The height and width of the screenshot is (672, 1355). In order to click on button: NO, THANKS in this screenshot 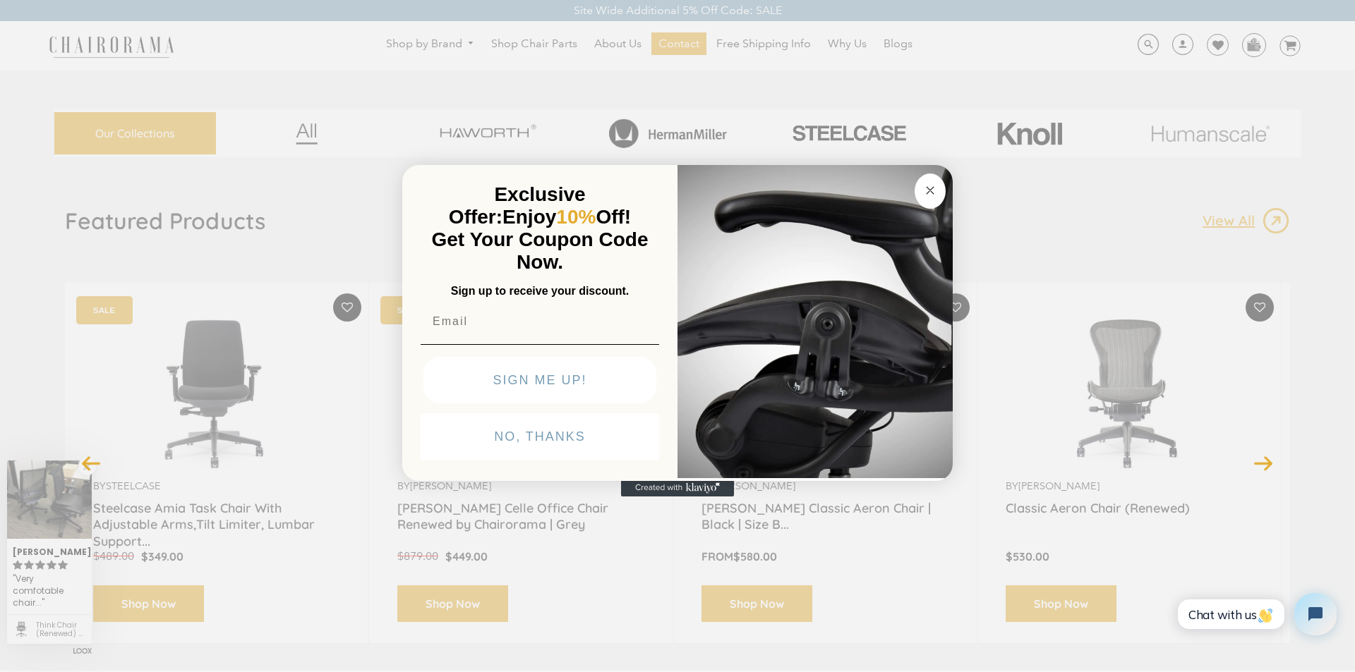, I will do `click(540, 437)`.